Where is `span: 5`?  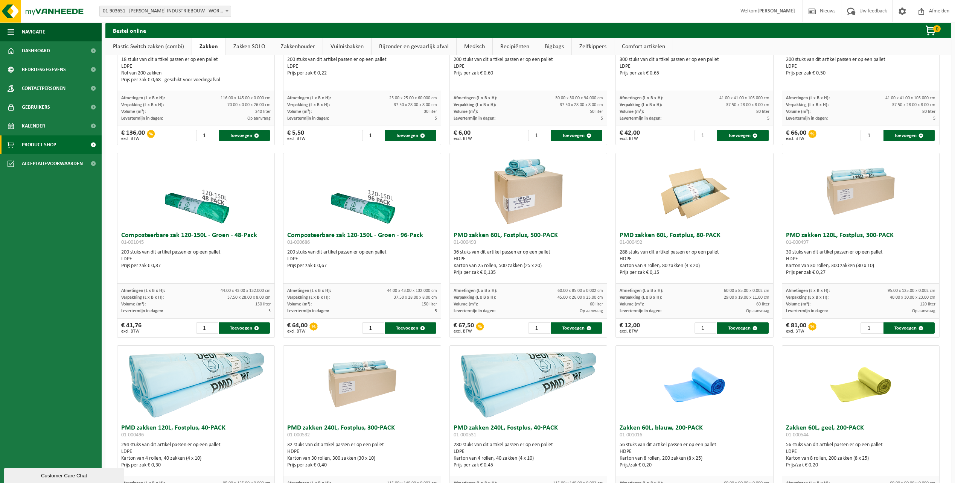
span: 5 is located at coordinates (270, 311).